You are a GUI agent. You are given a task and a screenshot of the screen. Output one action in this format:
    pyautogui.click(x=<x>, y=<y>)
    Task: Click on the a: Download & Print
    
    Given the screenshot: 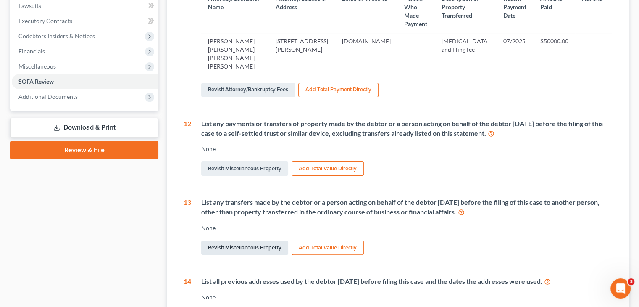 What is the action you would take?
    pyautogui.click(x=84, y=127)
    